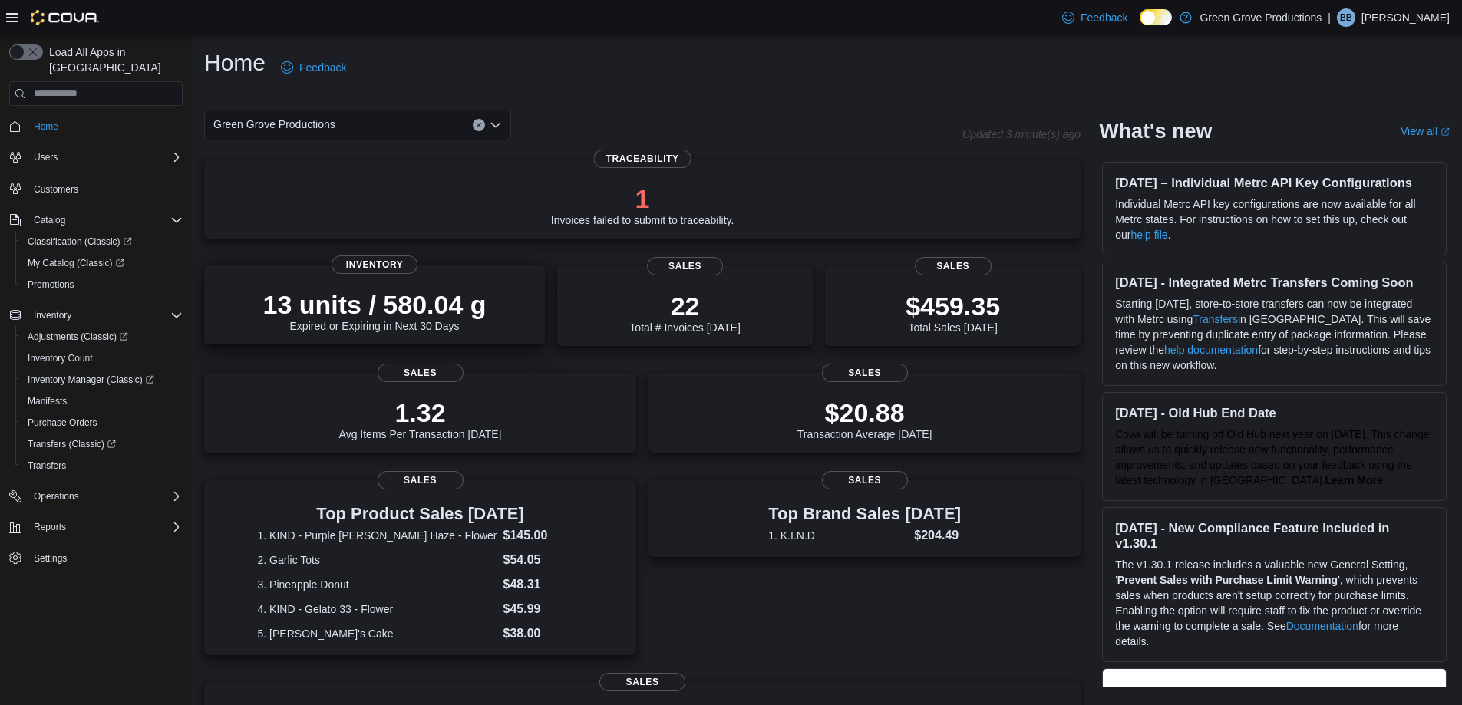 The height and width of the screenshot is (705, 1462). Describe the element at coordinates (102, 380) in the screenshot. I see `a: Inventory Manager (Classic)` at that location.